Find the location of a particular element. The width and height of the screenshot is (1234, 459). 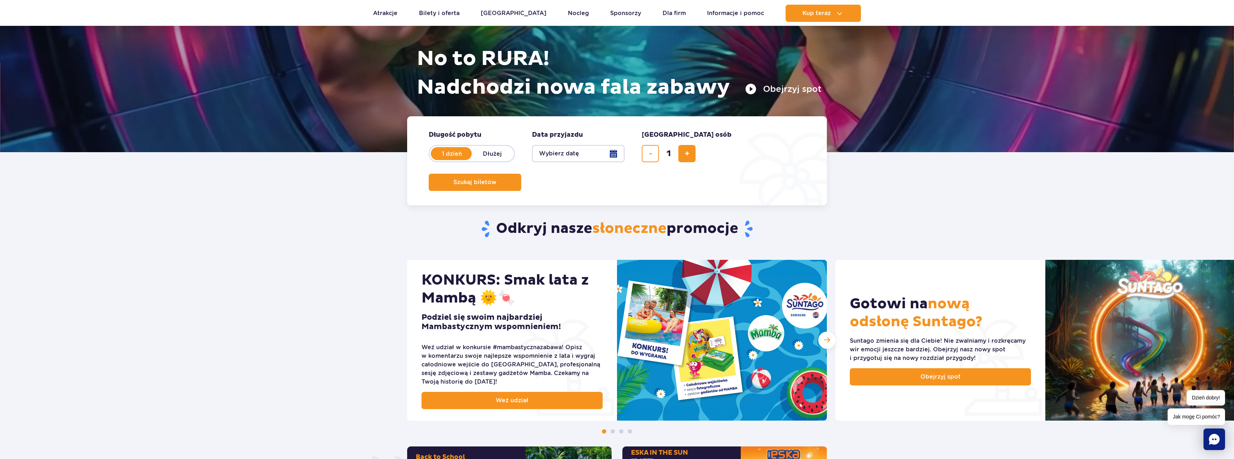

button: Szukaj biletów is located at coordinates (475, 182).